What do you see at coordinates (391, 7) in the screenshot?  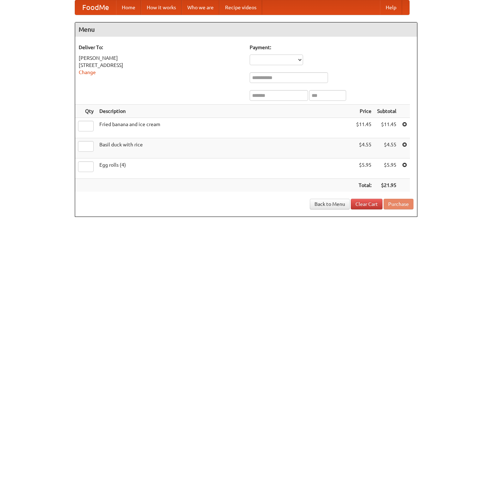 I see `a: Help` at bounding box center [391, 7].